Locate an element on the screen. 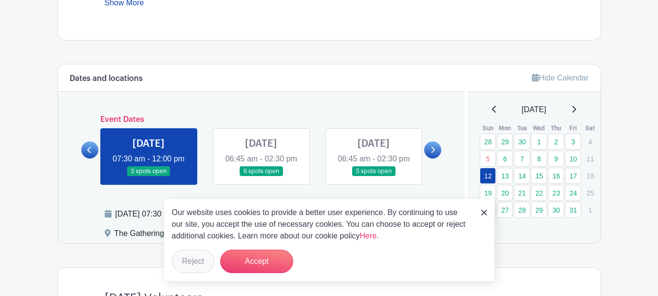  a: 8 is located at coordinates (539, 158).